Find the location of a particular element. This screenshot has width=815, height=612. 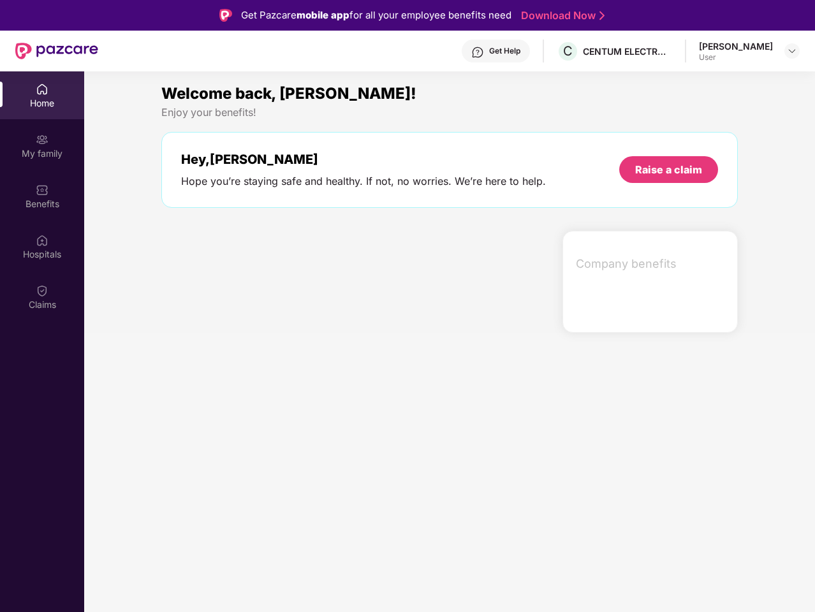

img: svg+xml;base64,PHN2ZyBpZD0iSGVscC0zMngzMiIgeG1sbnM9Imh0dHA6Ly93d3cudzMub3JnLzIwMDAvc3ZnIiB3aWR0aD... is located at coordinates (478, 52).